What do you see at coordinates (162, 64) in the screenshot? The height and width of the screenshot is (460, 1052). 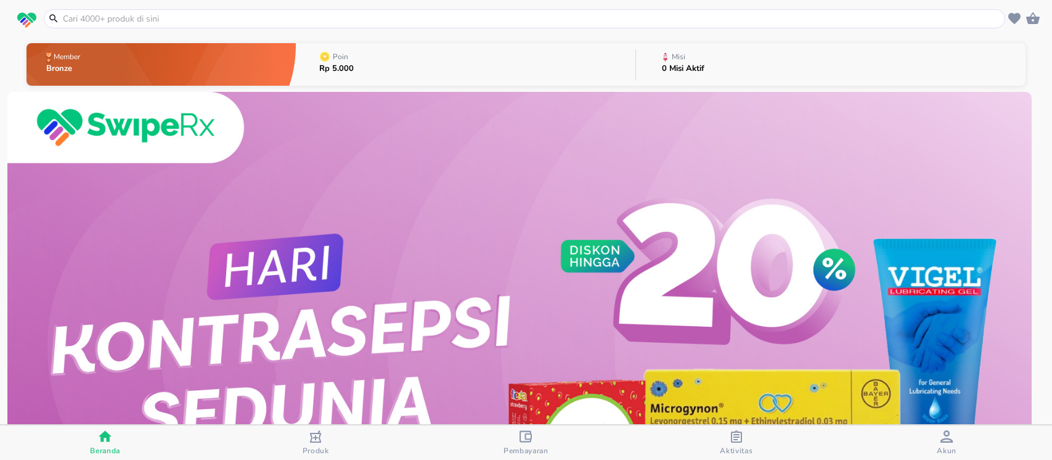 I see `button: MemberBronze` at bounding box center [162, 64].